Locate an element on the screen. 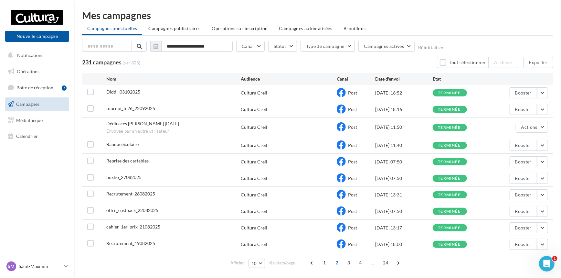  span: (sur 325) is located at coordinates (131, 63).